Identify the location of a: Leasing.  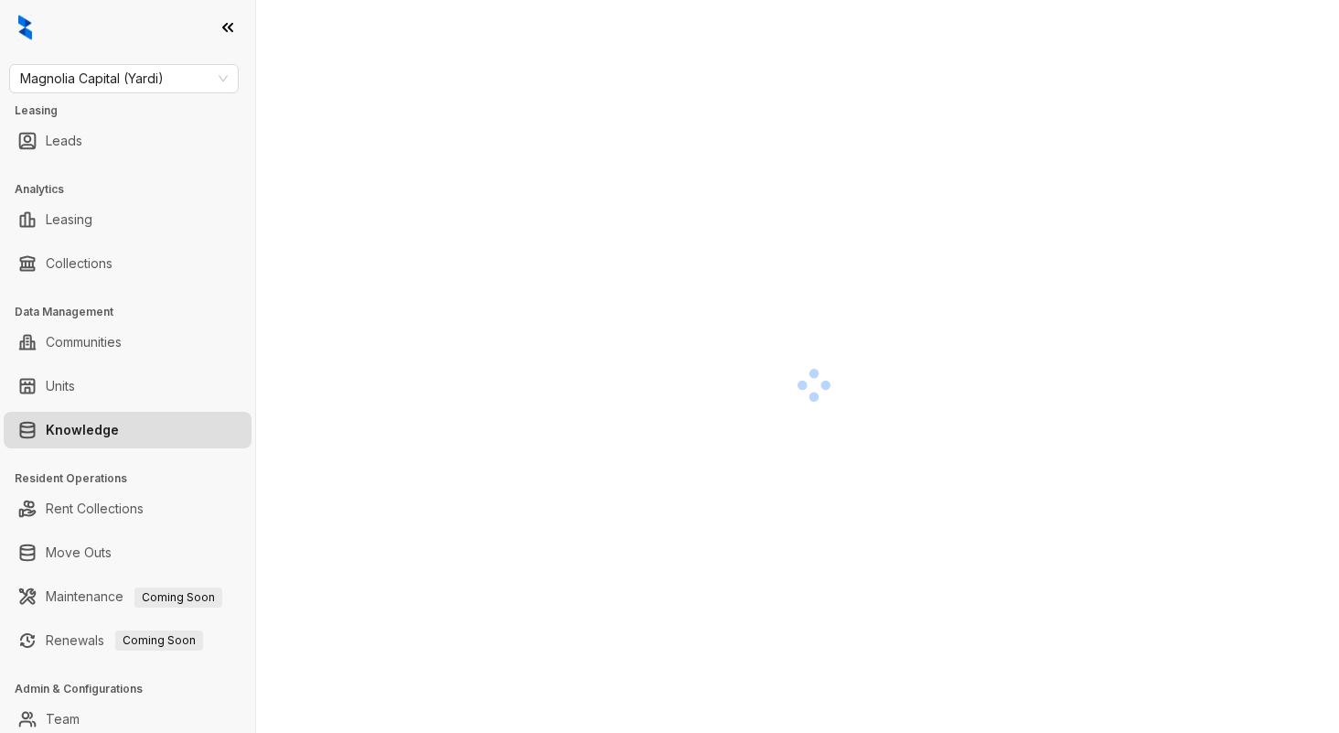
(69, 220).